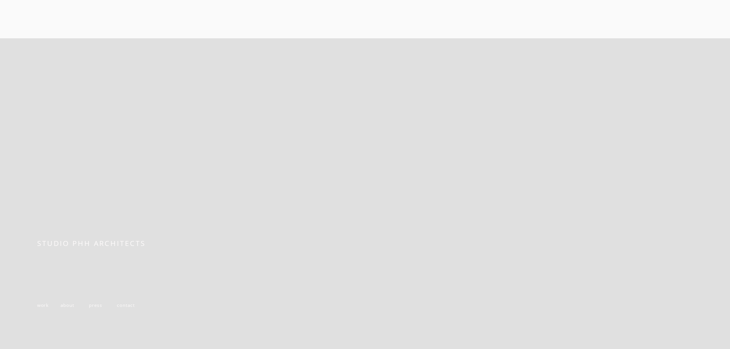  I want to click on a: contact, so click(126, 305).